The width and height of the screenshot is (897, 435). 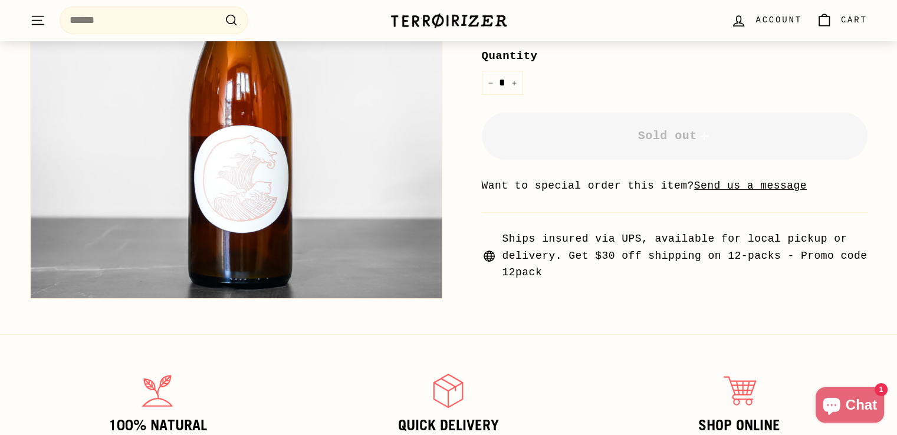 What do you see at coordinates (674, 186) in the screenshot?
I see `li: Want to special order this item?` at bounding box center [674, 186].